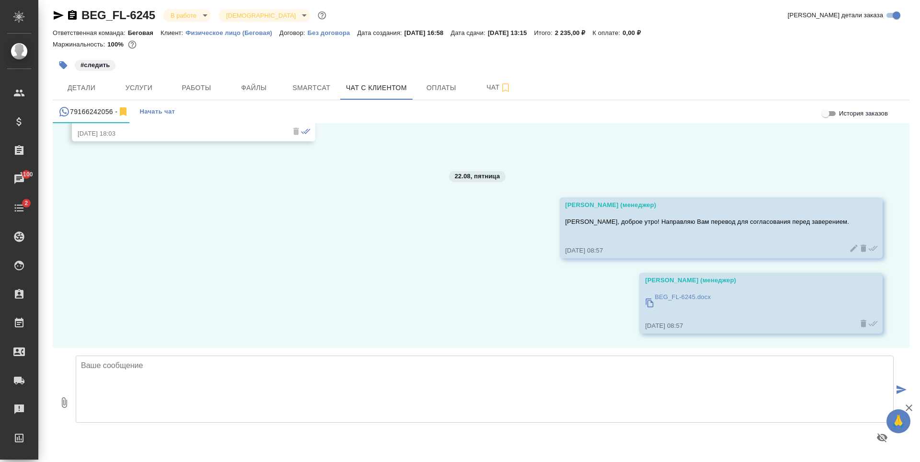 This screenshot has width=920, height=462. What do you see at coordinates (173, 33) in the screenshot?
I see `p: Клиент:` at bounding box center [173, 33].